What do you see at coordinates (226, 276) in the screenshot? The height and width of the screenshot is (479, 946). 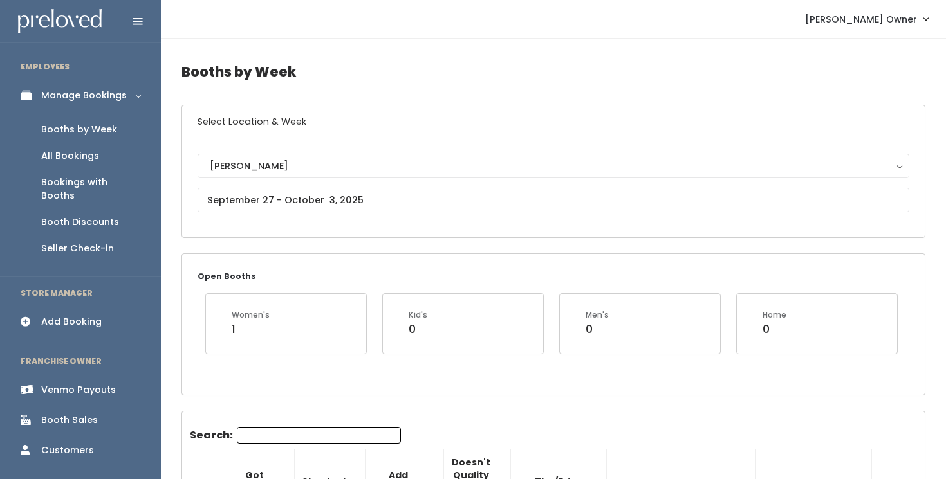 I see `small: Open Booths` at bounding box center [226, 276].